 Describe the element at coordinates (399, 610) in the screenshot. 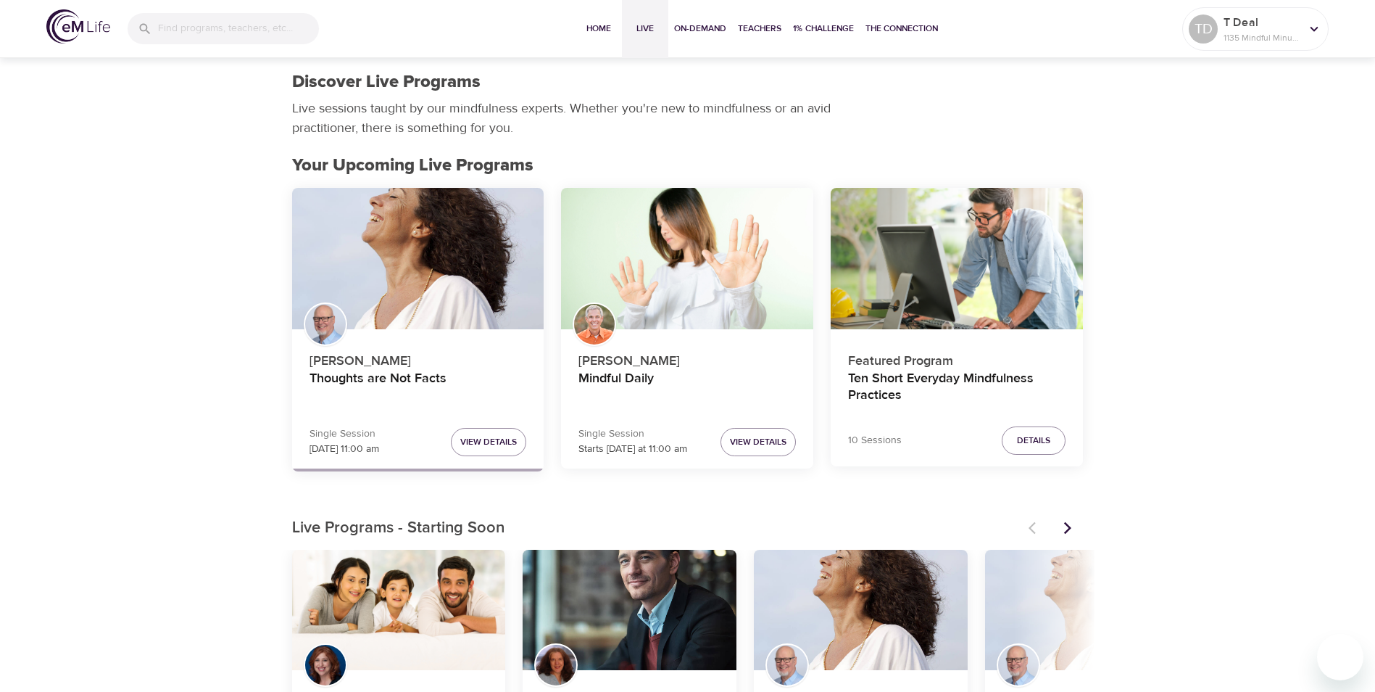

I see `button: Mindfulness-Based Cognitive Training (MBCT)` at that location.